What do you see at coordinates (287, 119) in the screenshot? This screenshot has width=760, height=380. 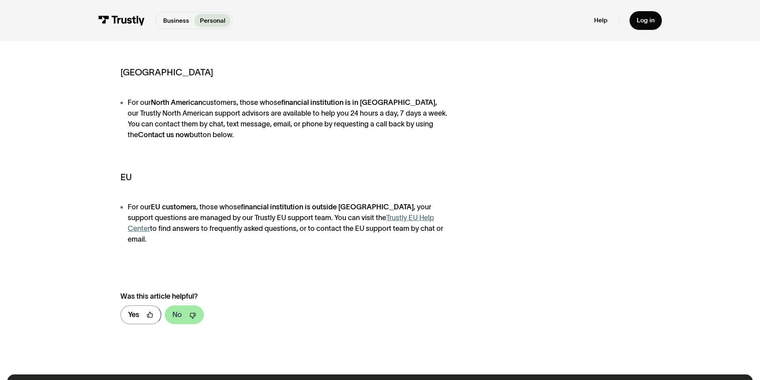 I see `li: For our customers, those whose , our Trustly North American support advisors are available to hel...` at bounding box center [287, 119].